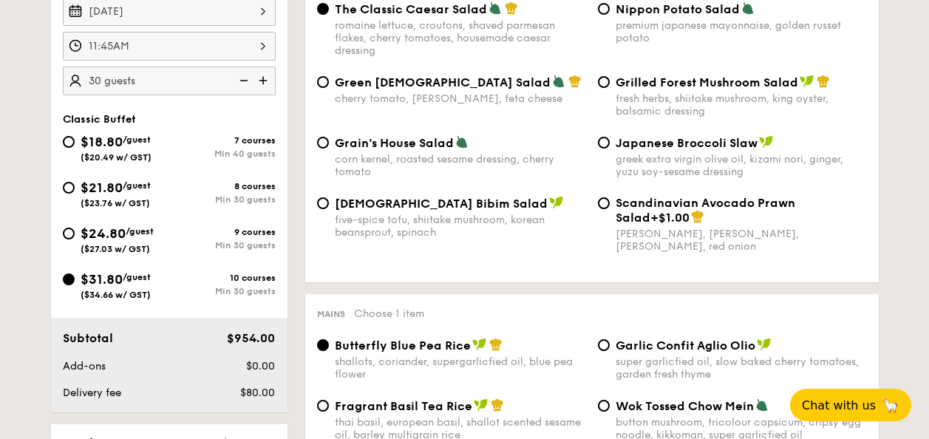 This screenshot has height=439, width=929. Describe the element at coordinates (323, 406) in the screenshot. I see `input: Fragrant Basil Tea Ricethai basil, european basil, shallot scented sesame oil, barley multigrain ...` at that location.